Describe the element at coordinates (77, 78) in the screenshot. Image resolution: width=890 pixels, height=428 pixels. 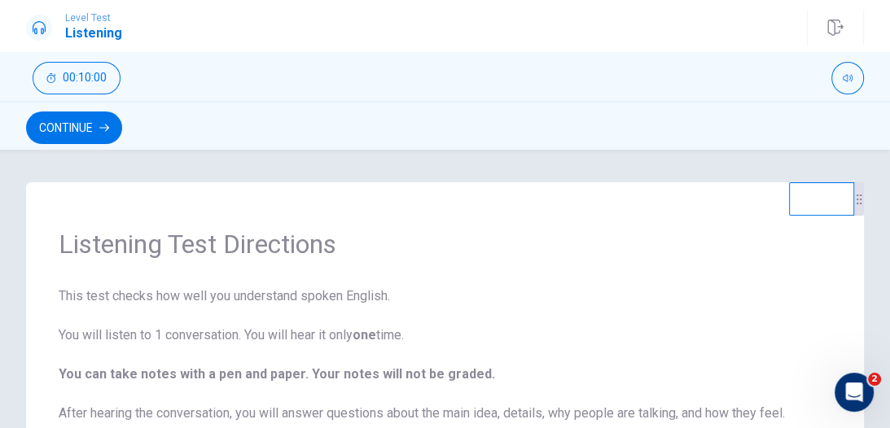
I see `button: 00:10:00` at that location.